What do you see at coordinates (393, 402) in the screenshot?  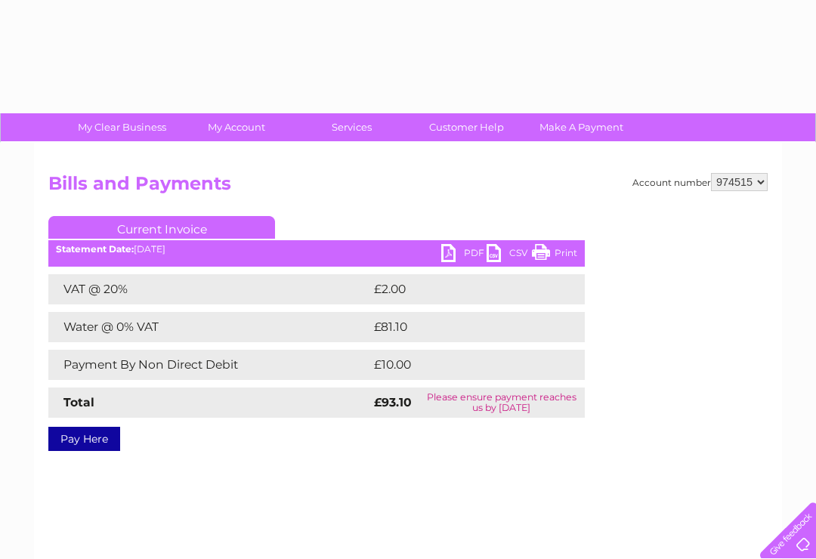 I see `strong: £93.10` at bounding box center [393, 402].